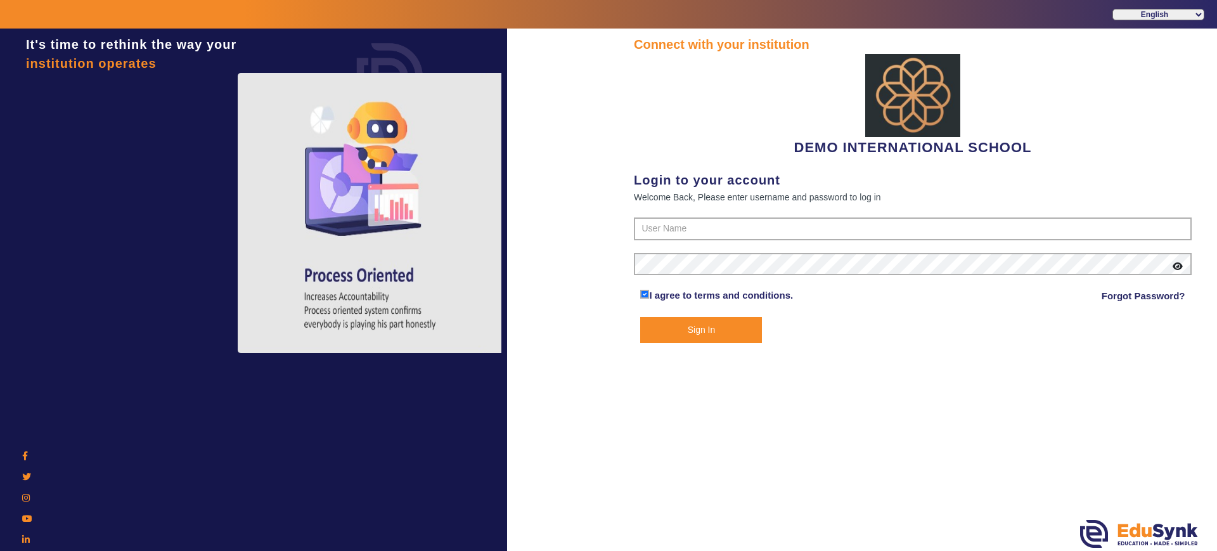 Image resolution: width=1217 pixels, height=551 pixels. I want to click on div: DEMO INTERNATIONAL SCHOOL, so click(912, 106).